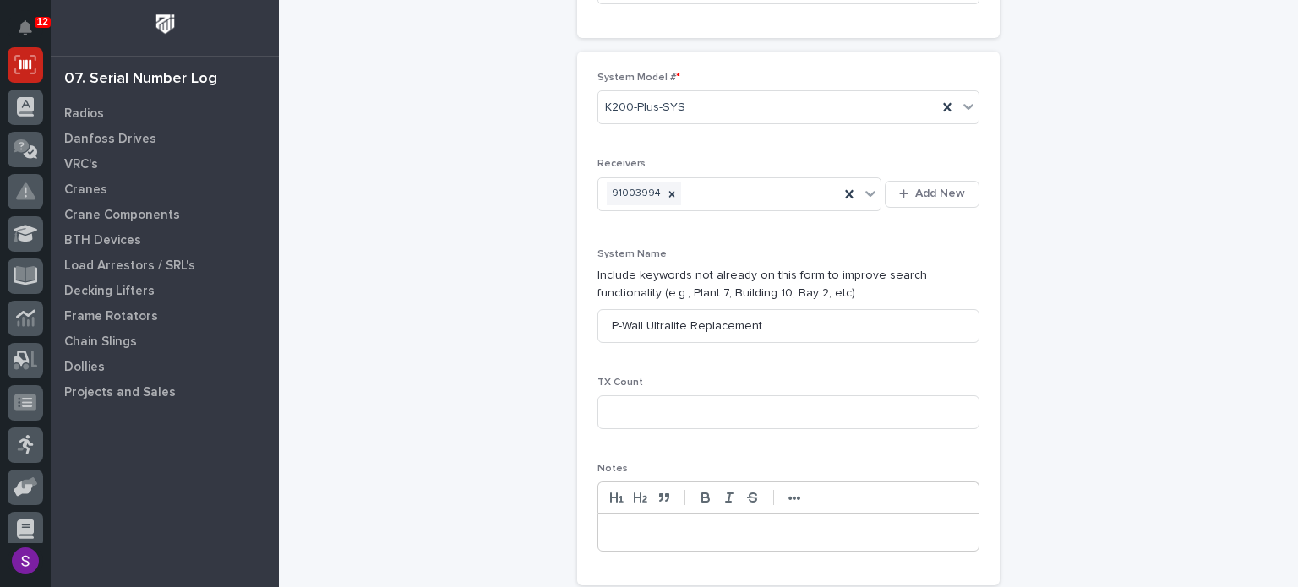  I want to click on p: VRC's, so click(81, 165).